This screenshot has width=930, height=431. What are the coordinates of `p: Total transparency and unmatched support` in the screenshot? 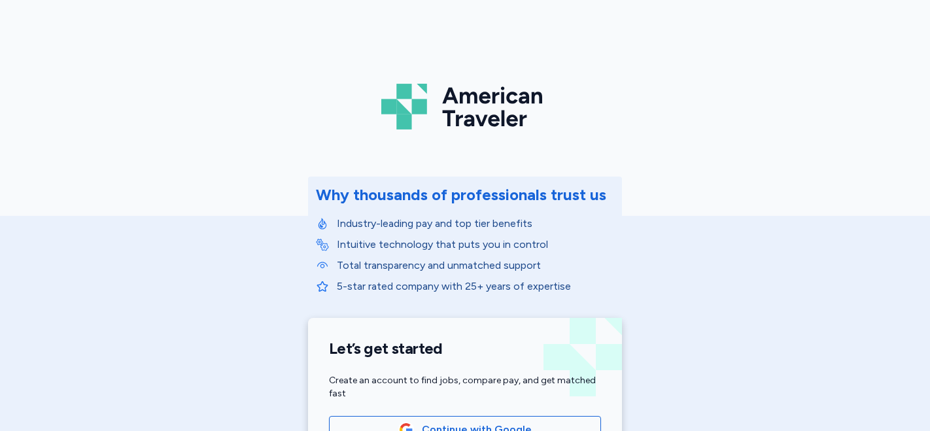 It's located at (475, 265).